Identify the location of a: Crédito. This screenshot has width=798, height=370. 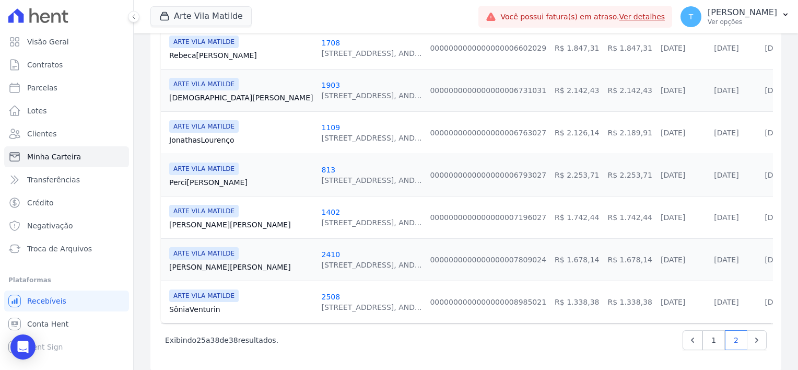
(66, 203).